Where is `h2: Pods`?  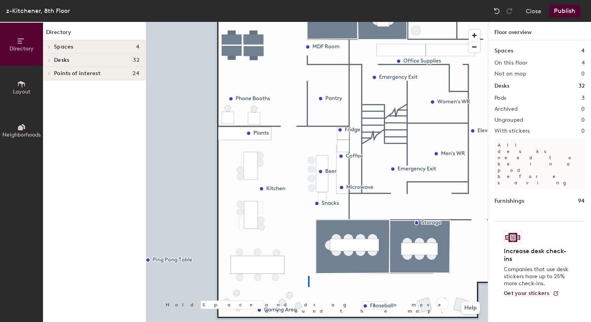 h2: Pods is located at coordinates (500, 98).